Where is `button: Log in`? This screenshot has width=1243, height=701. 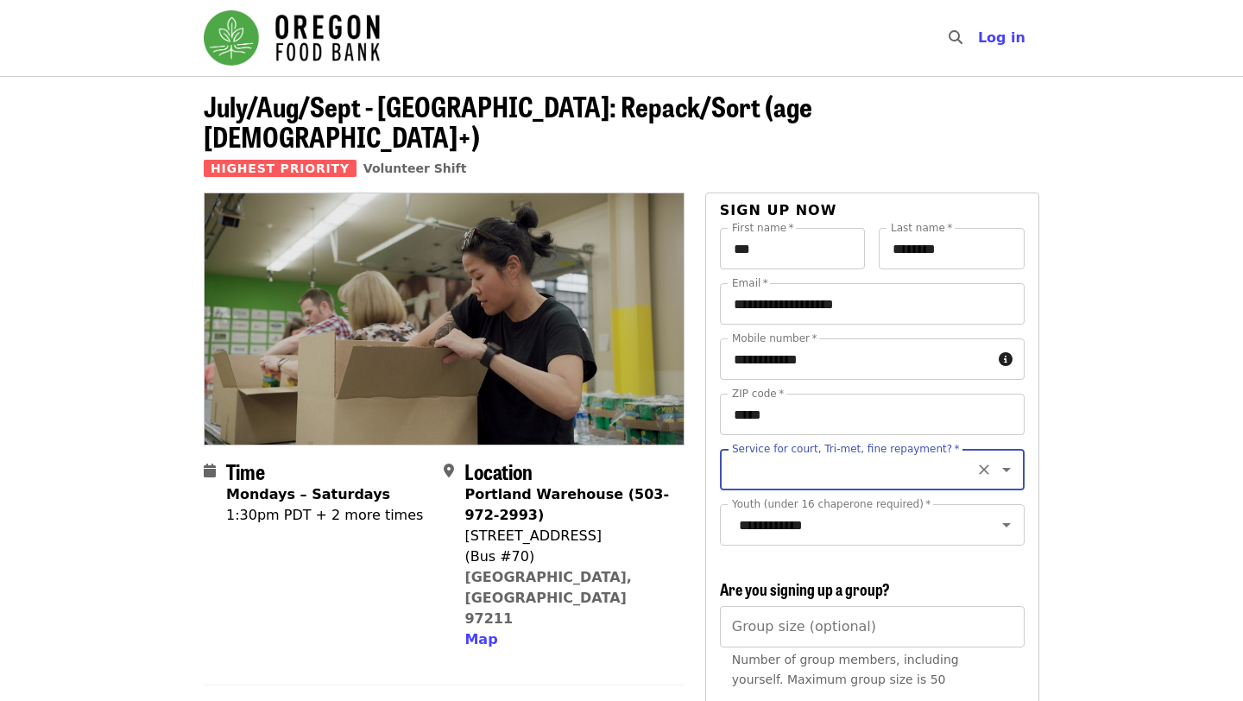 button: Log in is located at coordinates (1001, 38).